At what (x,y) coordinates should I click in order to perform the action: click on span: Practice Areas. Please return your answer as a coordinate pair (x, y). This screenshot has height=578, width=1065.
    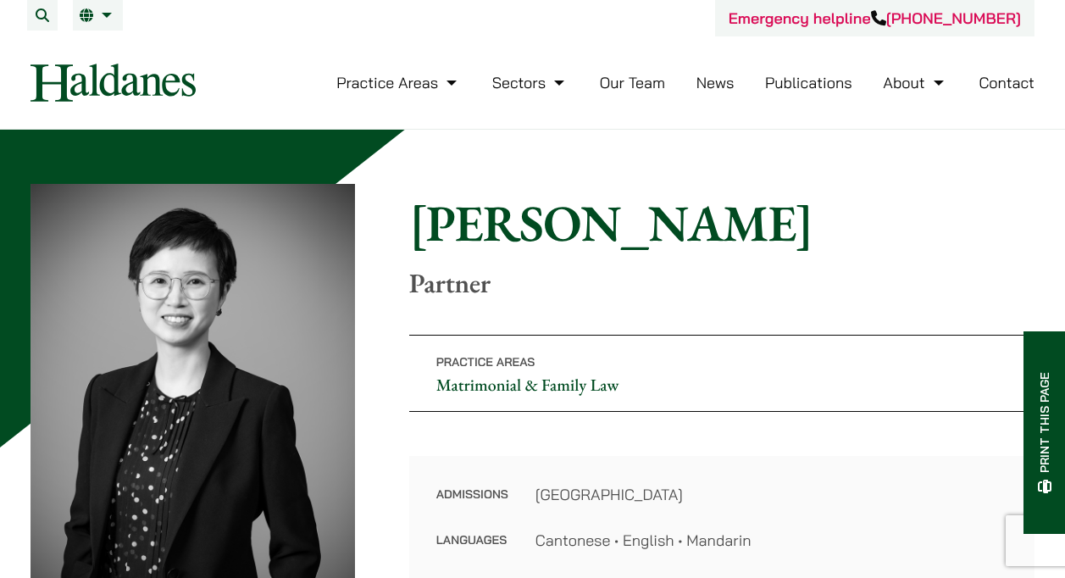
    Looking at the image, I should click on (485, 362).